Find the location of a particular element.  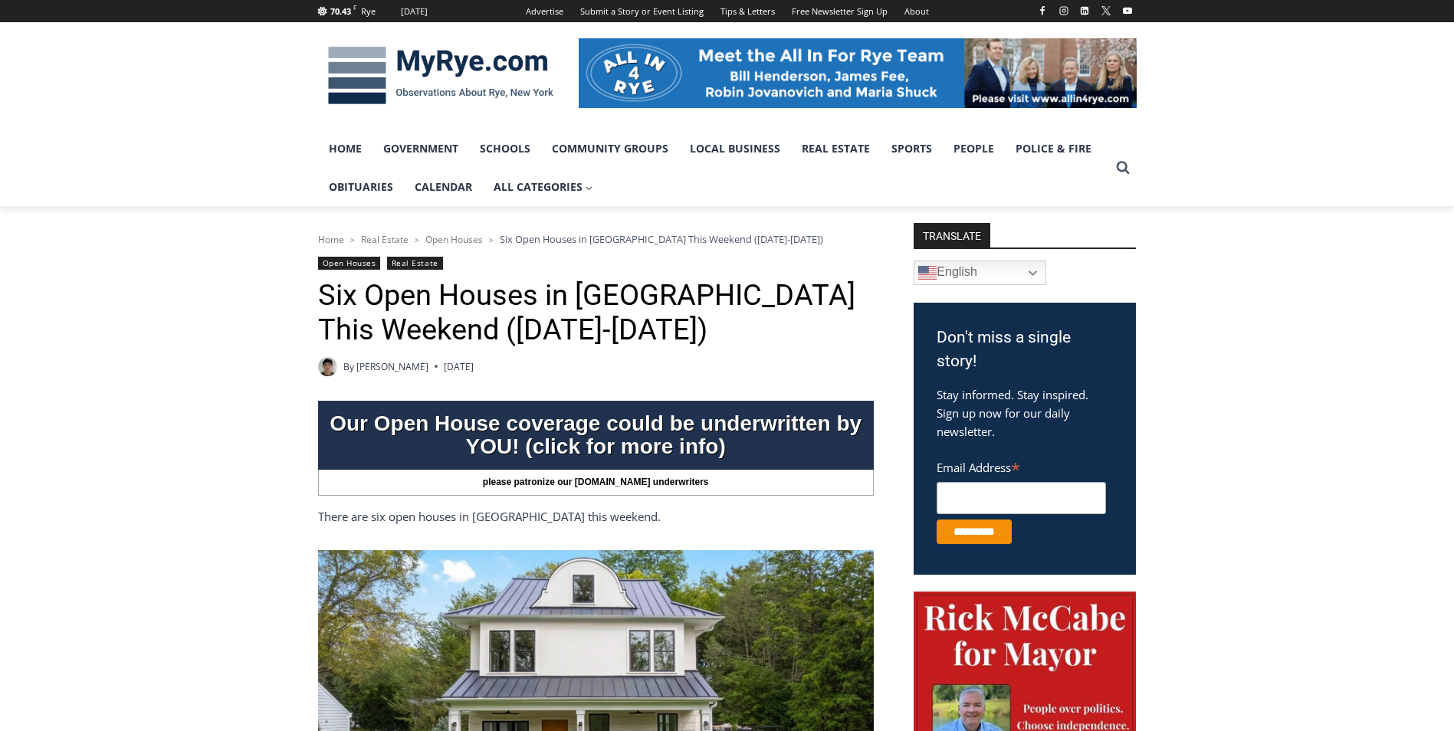

button: View Search Form is located at coordinates (1123, 168).